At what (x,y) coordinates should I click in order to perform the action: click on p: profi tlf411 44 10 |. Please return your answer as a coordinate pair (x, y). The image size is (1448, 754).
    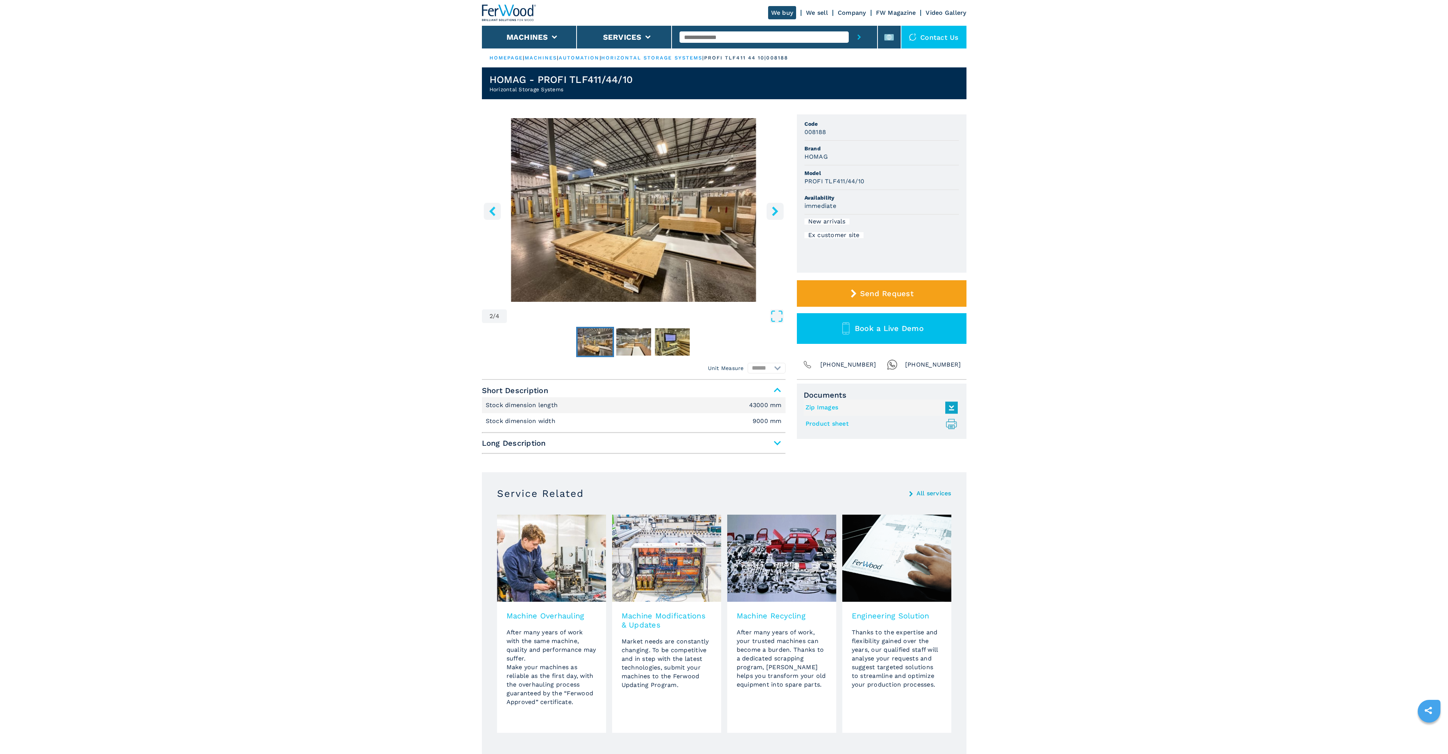
    Looking at the image, I should click on (735, 58).